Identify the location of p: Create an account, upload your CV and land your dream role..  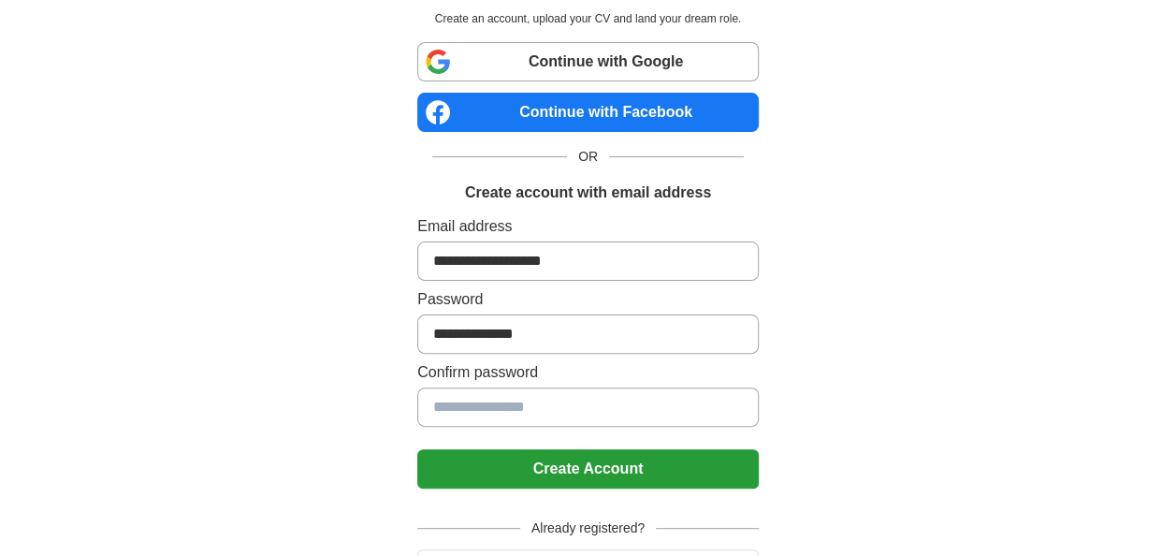
(587, 19).